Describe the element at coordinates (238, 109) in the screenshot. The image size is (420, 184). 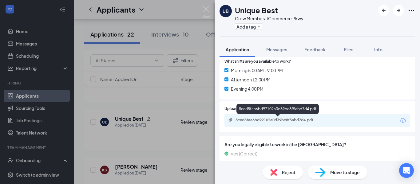
I see `span: Upload Resume` at that location.